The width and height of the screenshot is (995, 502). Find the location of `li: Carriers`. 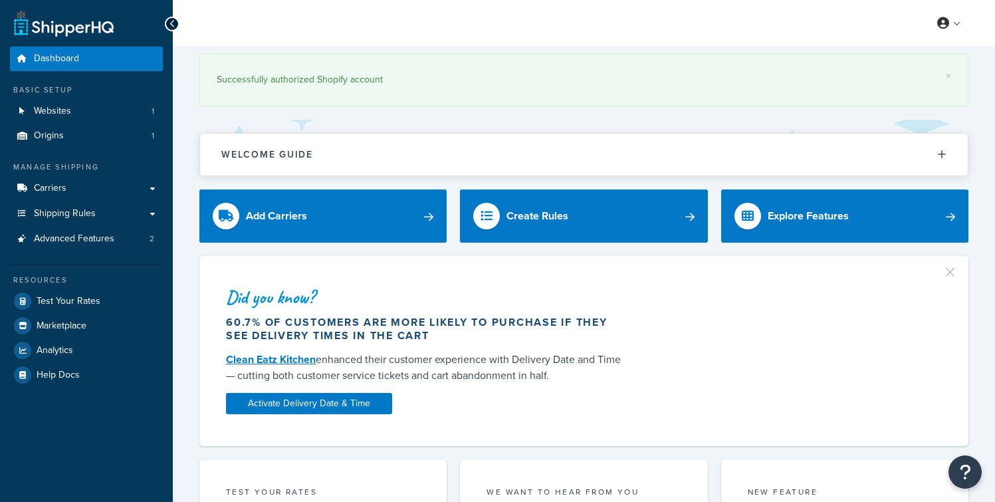

li: Carriers is located at coordinates (86, 188).